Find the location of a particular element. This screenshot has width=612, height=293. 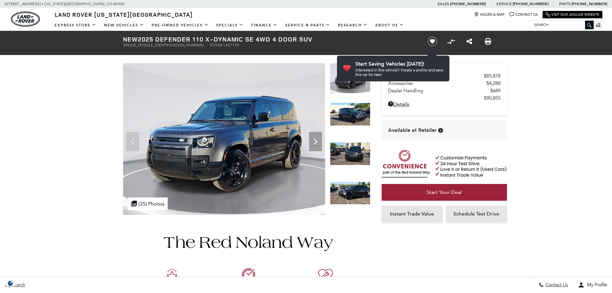

a: Specials is located at coordinates (230, 25).